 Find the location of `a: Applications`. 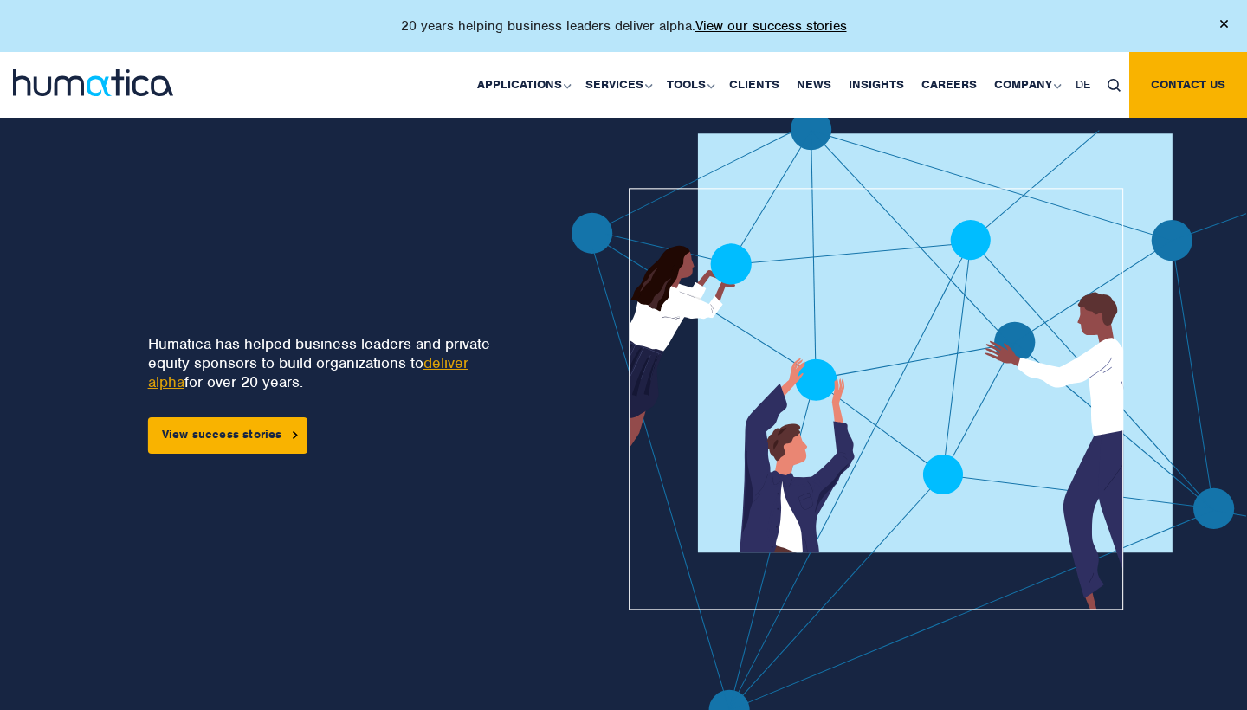

a: Applications is located at coordinates (522, 85).